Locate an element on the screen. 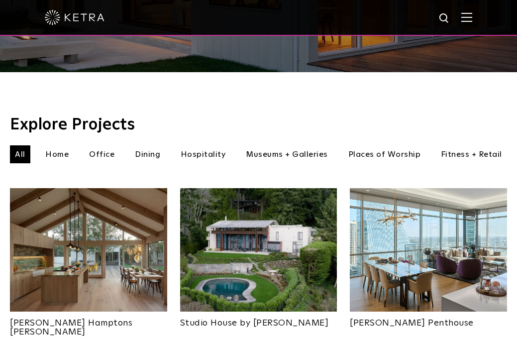 Image resolution: width=517 pixels, height=339 pixels. li: All is located at coordinates (20, 154).